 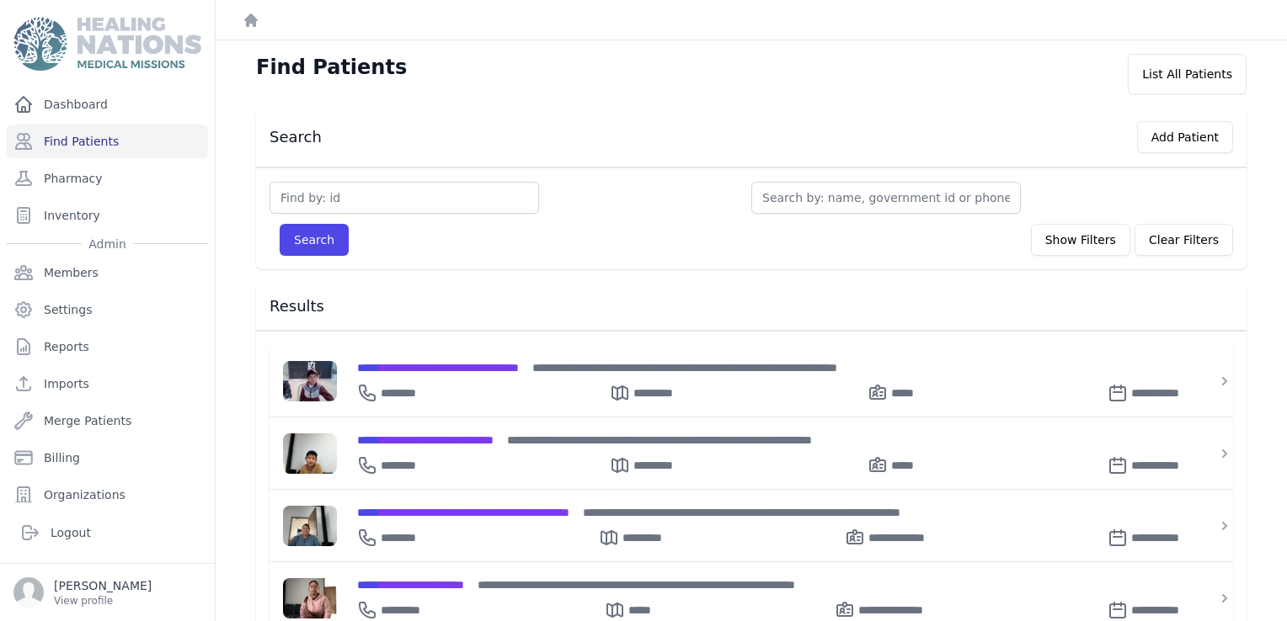 I want to click on img: zNjziczBmPhhTDIf3xgK2NTXr9AfWgz2jcYzAaUvV6DIY1ZVlSVB5b6BsbXG7f+P8BLbawEAY8pqkAAAAldEVYdGRhdGU6Y3J..., so click(x=310, y=381).